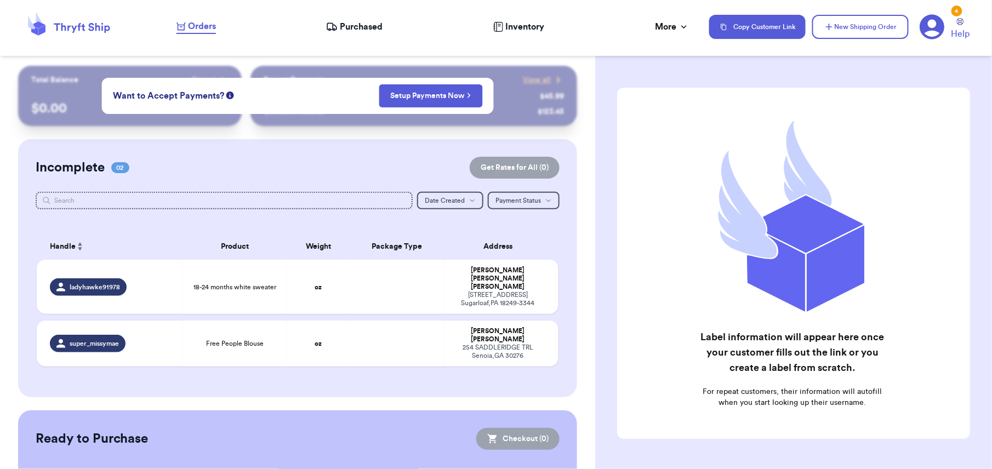  What do you see at coordinates (168, 96) in the screenshot?
I see `span: Want to Accept Payments?` at bounding box center [168, 96].